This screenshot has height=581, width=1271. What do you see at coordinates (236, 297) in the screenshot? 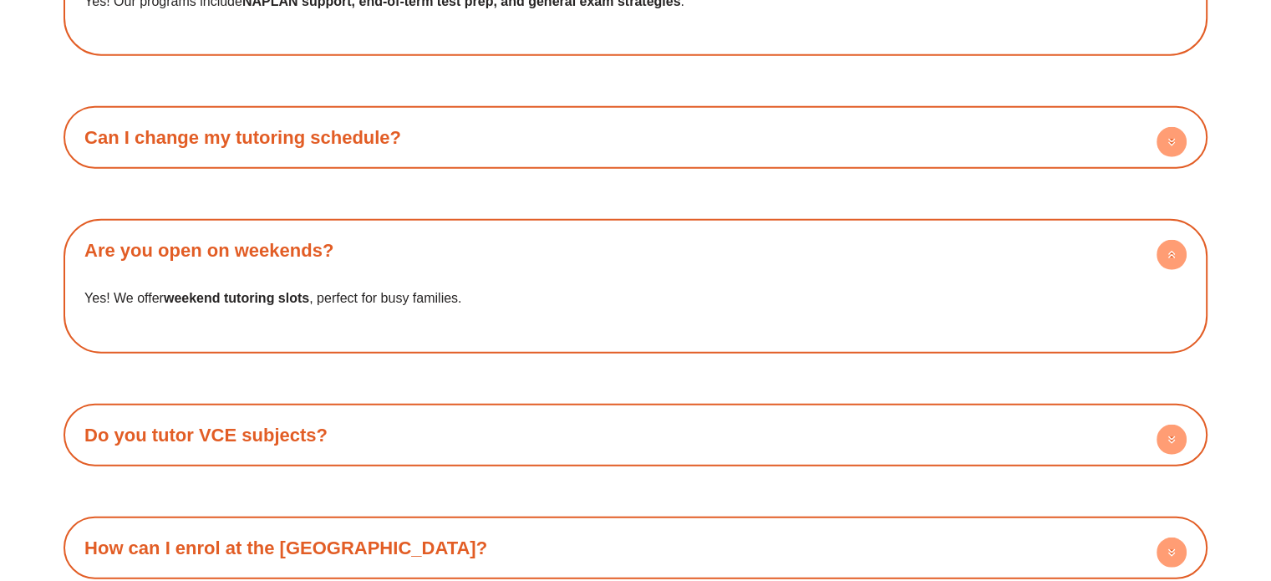
I see `b: weekend tutoring slots` at bounding box center [236, 297].